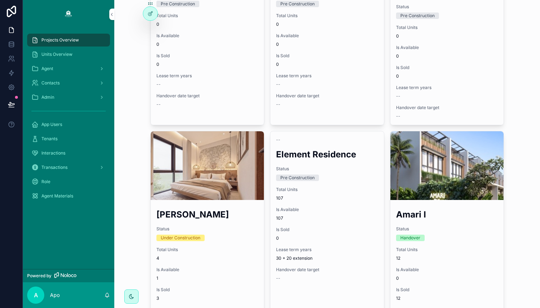  I want to click on span: Agent, so click(47, 69).